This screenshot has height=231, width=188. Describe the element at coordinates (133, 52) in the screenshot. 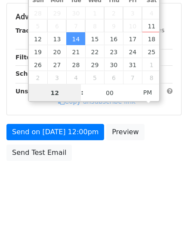

I see `span: October 24, 2025` at that location.